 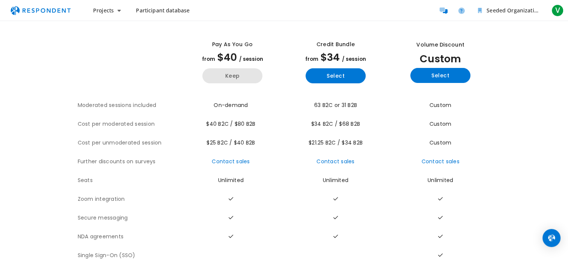 I want to click on th: Further discounts on surveys, so click(x=129, y=162).